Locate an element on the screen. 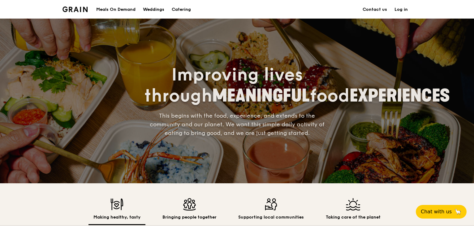  div: Meals On Demand is located at coordinates (116, 10).